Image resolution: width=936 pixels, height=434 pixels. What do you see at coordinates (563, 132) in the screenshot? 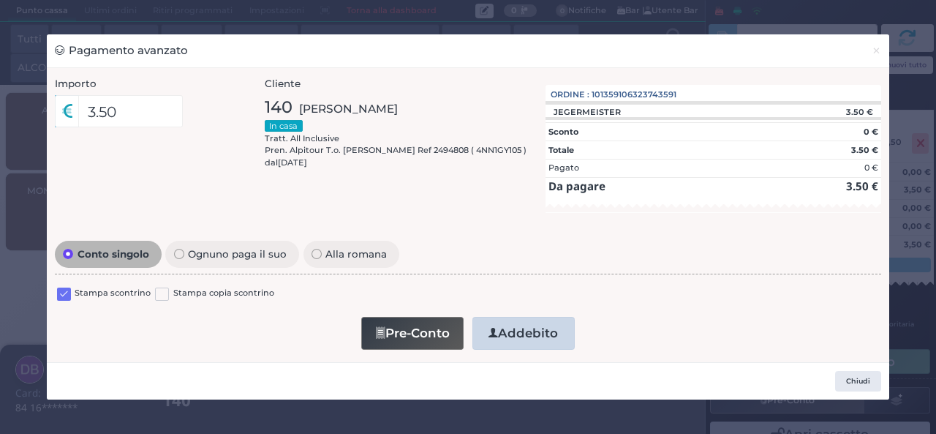
I see `strong: Sconto` at bounding box center [563, 132].